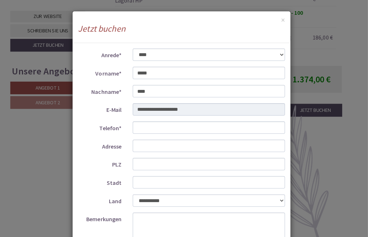  Describe the element at coordinates (103, 161) in the screenshot. I see `label: PLZ` at that location.